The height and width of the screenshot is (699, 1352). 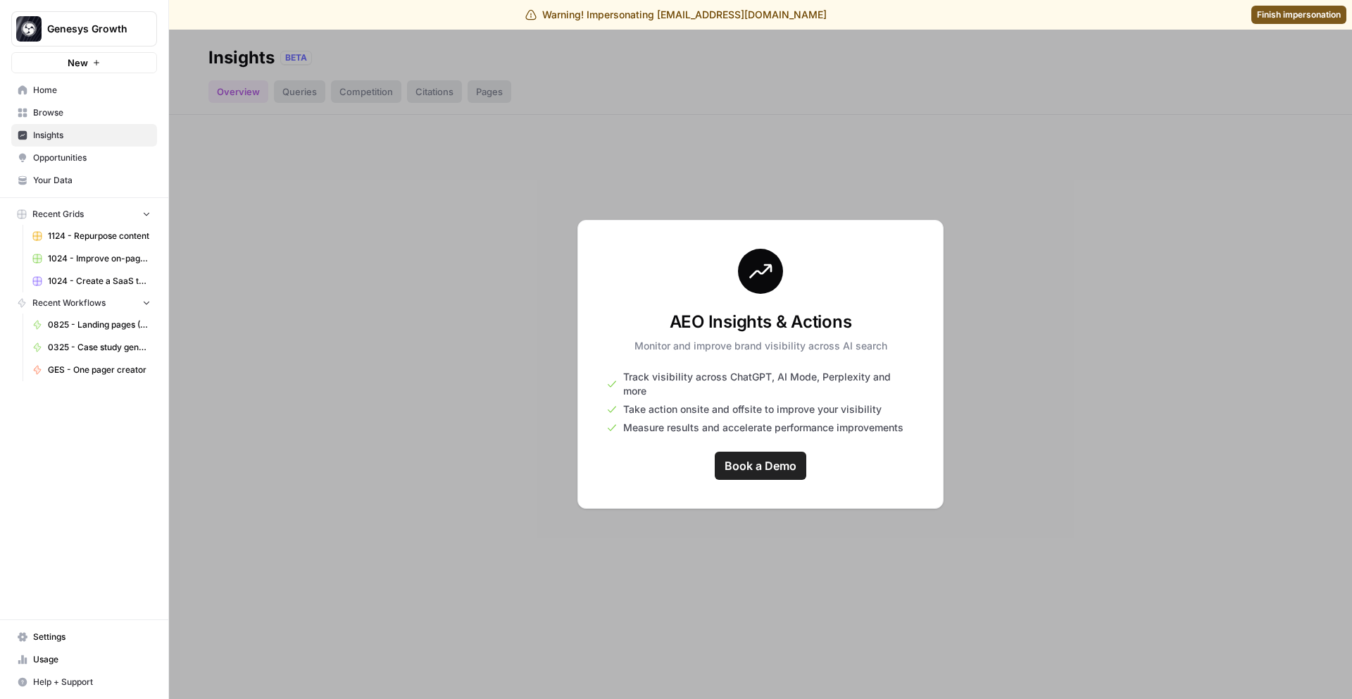 I want to click on span: Recent Workflows, so click(x=69, y=303).